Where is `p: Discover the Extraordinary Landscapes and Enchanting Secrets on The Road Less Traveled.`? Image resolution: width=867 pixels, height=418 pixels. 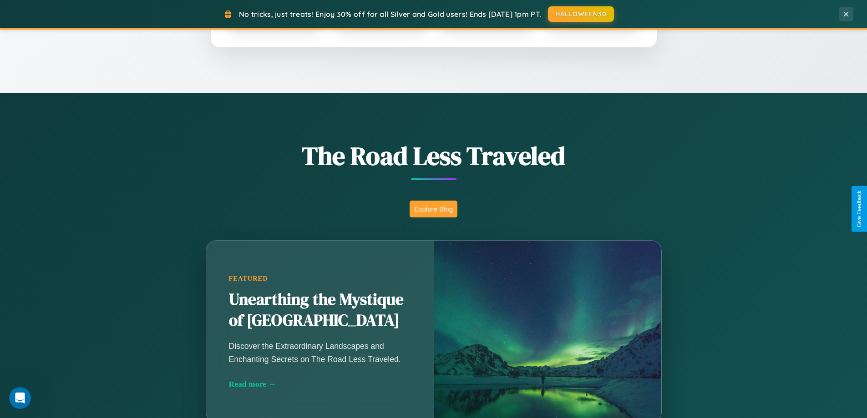
p: Discover the Extraordinary Landscapes and Enchanting Secrets on The Road Less Traveled. is located at coordinates (320, 353).